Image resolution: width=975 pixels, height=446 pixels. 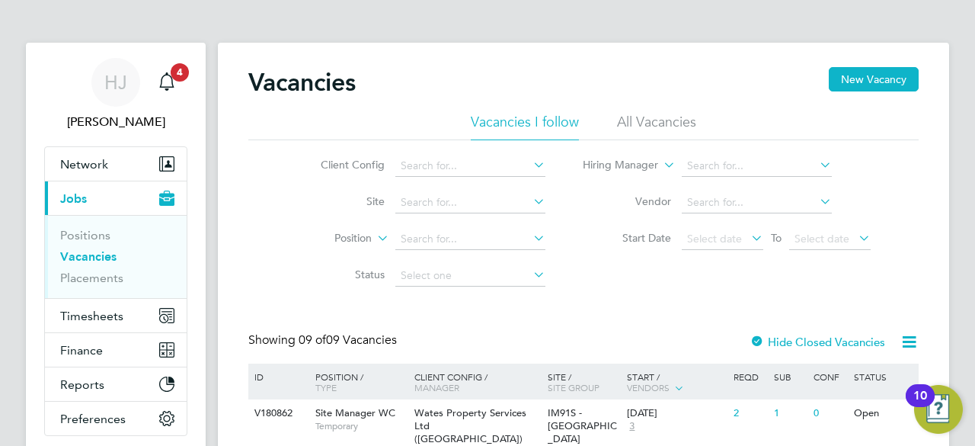 I want to click on button: New Vacancy, so click(x=874, y=79).